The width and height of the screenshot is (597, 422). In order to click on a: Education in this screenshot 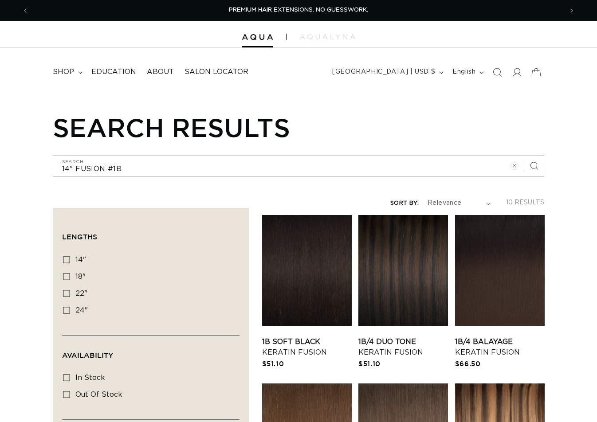, I will do `click(113, 72)`.